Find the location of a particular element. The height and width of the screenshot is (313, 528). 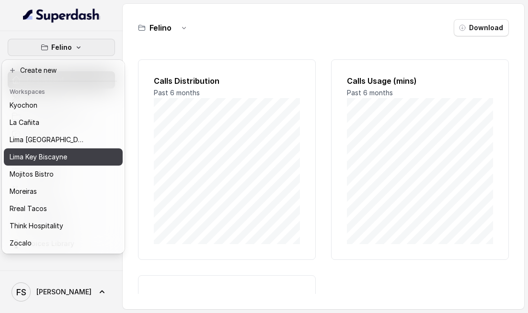

button: Create new is located at coordinates (63, 70).